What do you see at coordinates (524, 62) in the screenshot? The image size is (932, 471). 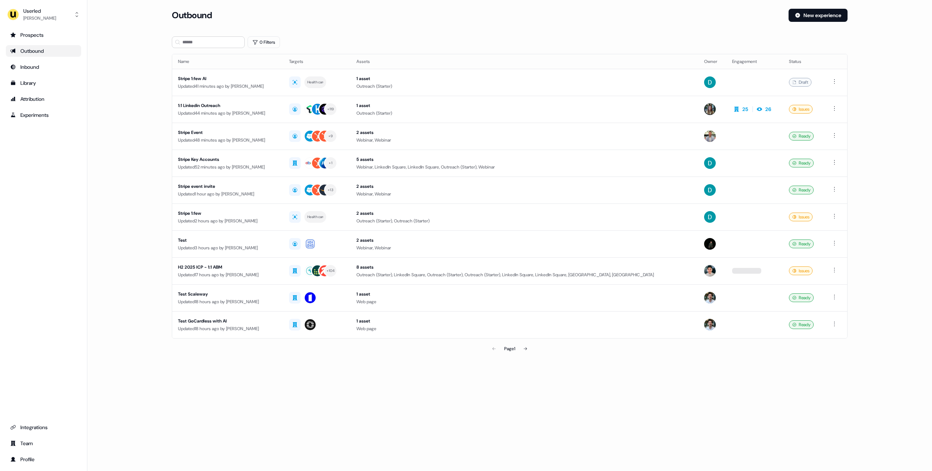 I see `th: Assets` at bounding box center [524, 62].